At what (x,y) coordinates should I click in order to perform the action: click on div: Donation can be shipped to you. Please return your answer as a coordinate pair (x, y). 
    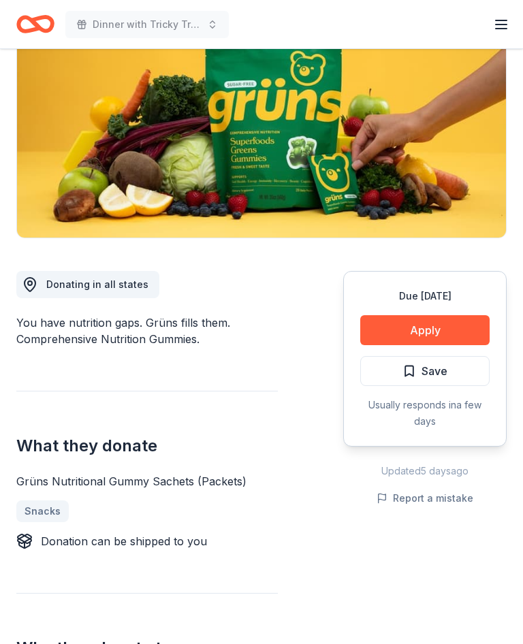
    Looking at the image, I should click on (124, 542).